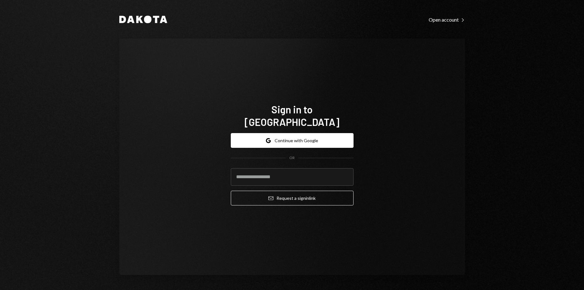 The height and width of the screenshot is (290, 584). I want to click on button: Continue with Google, so click(292, 140).